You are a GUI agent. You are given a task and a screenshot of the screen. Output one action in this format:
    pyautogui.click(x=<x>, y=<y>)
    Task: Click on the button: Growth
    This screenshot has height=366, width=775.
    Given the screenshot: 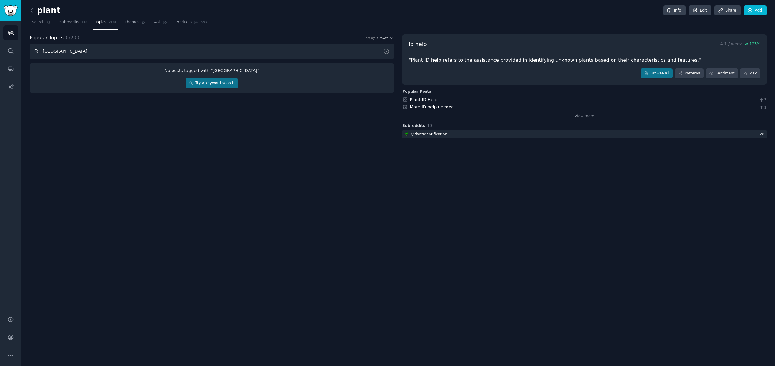 What is the action you would take?
    pyautogui.click(x=385, y=38)
    